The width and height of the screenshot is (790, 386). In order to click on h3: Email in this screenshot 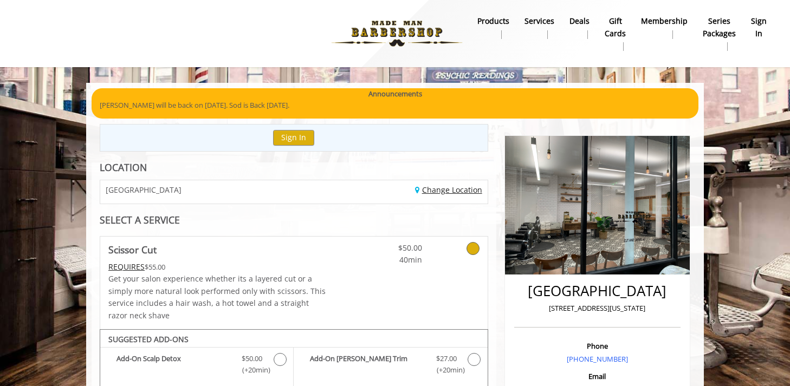, I will do `click(597, 376)`.